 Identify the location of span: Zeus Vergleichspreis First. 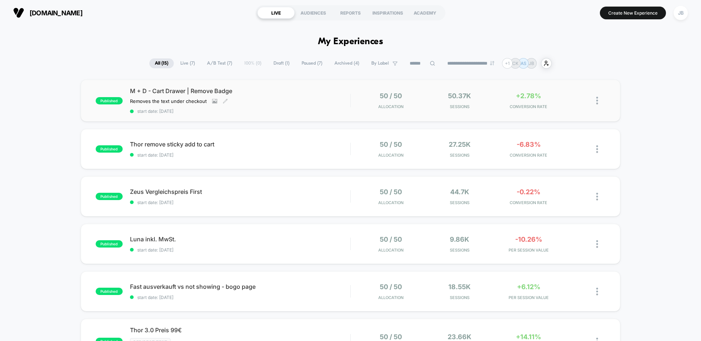
(240, 192).